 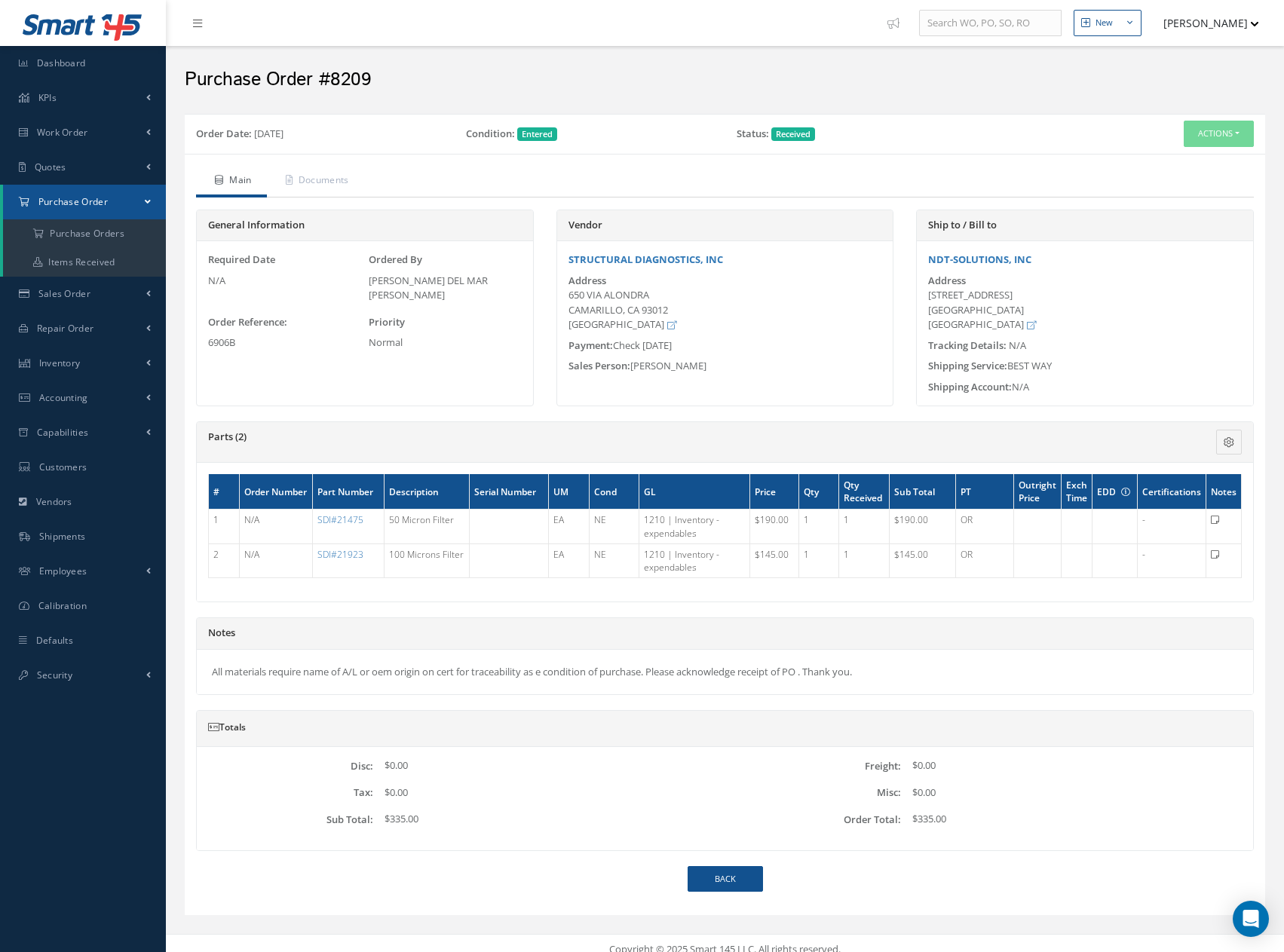 What do you see at coordinates (48, 97) in the screenshot?
I see `span: KPIs` at bounding box center [48, 97].